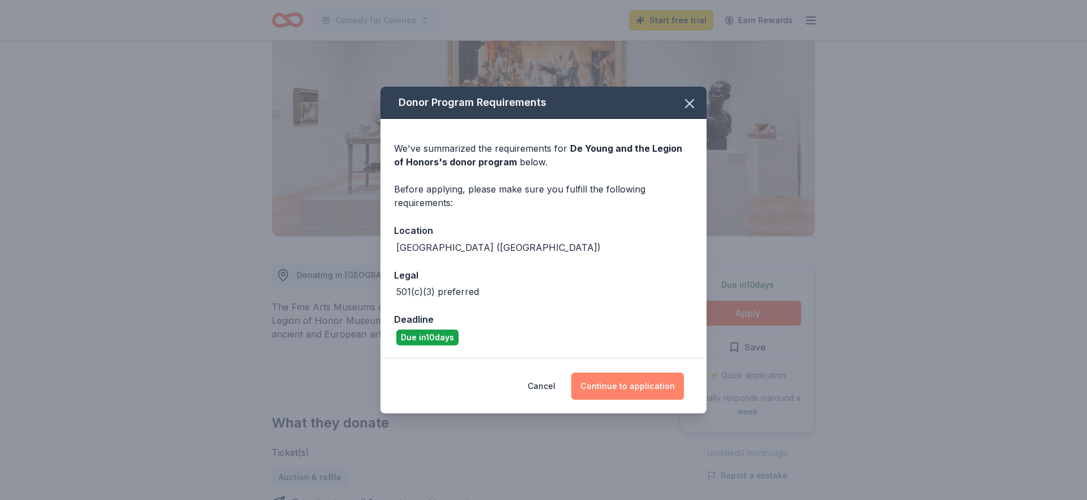  What do you see at coordinates (543, 155) in the screenshot?
I see `div: We've summarized the requirements for below.` at bounding box center [543, 155].